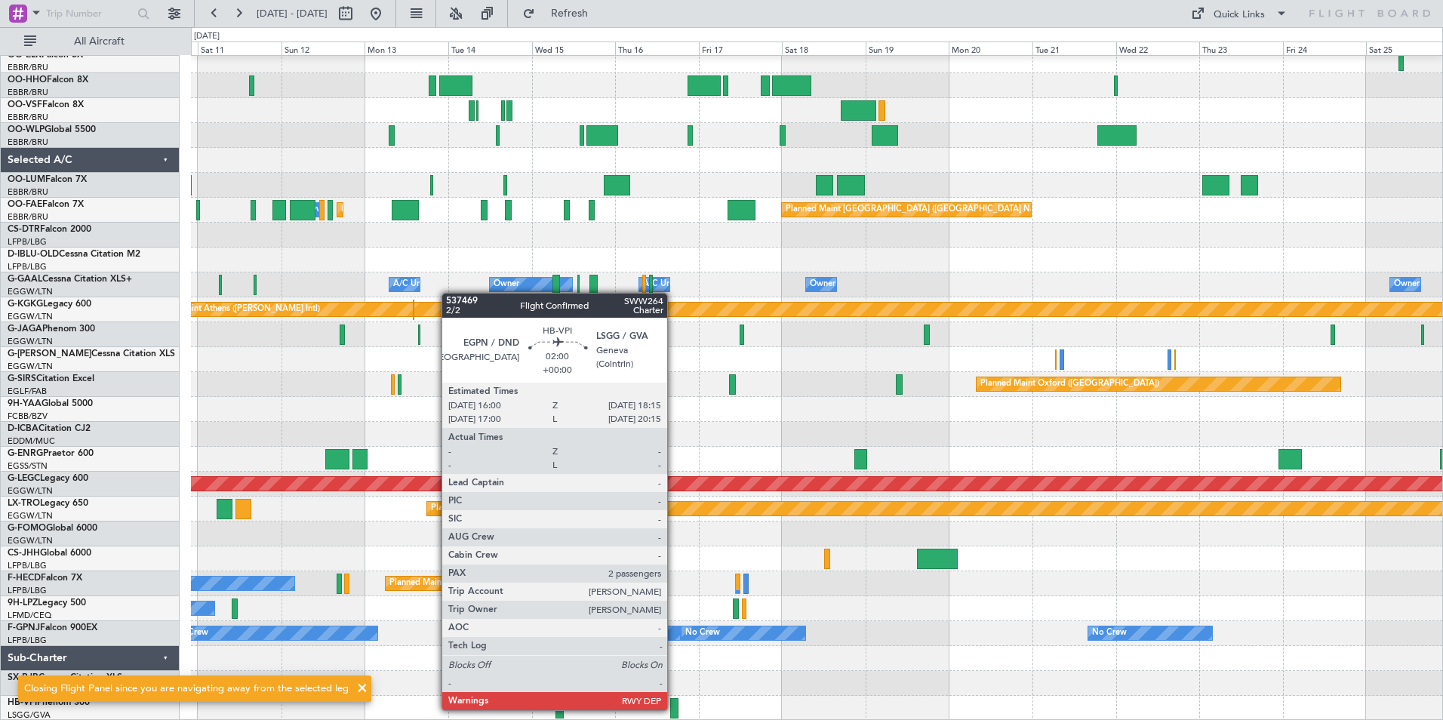  What do you see at coordinates (51, 130) in the screenshot?
I see `a: OO-WLPGlobal 5500` at bounding box center [51, 130].